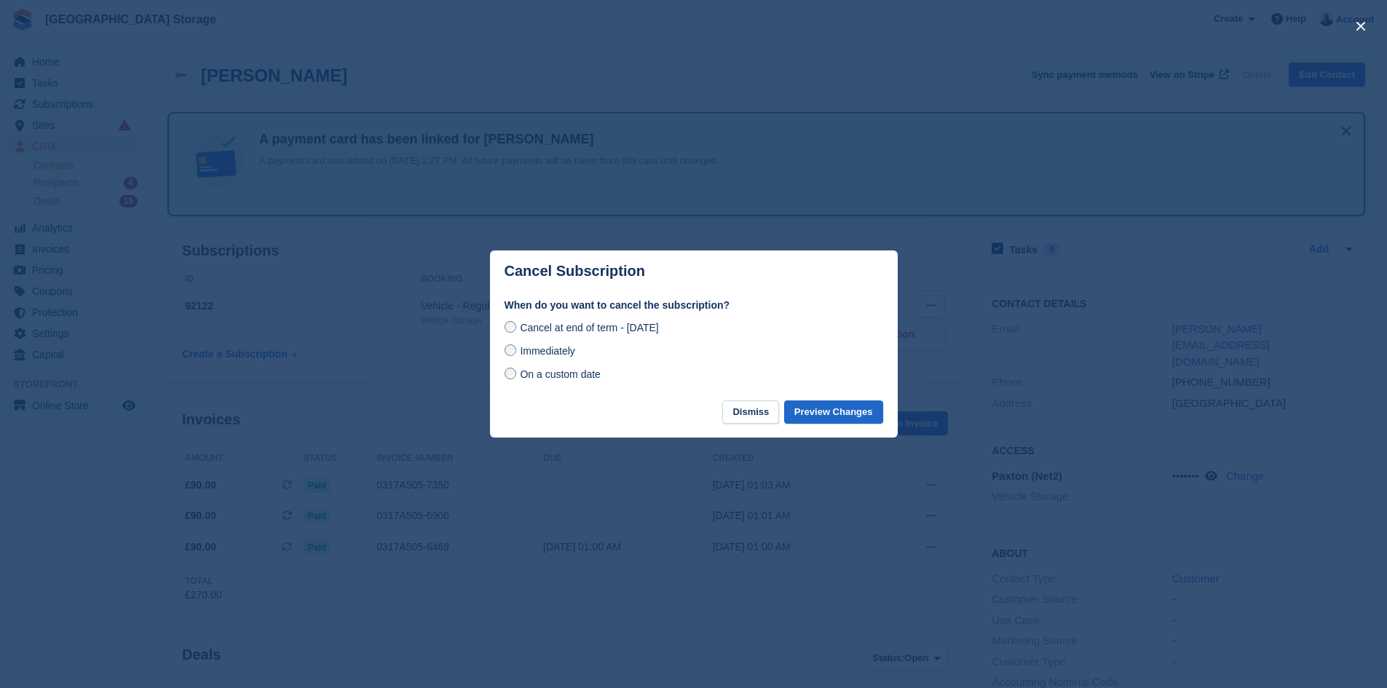 The width and height of the screenshot is (1387, 688). What do you see at coordinates (751, 412) in the screenshot?
I see `button: Dismiss` at bounding box center [751, 412].